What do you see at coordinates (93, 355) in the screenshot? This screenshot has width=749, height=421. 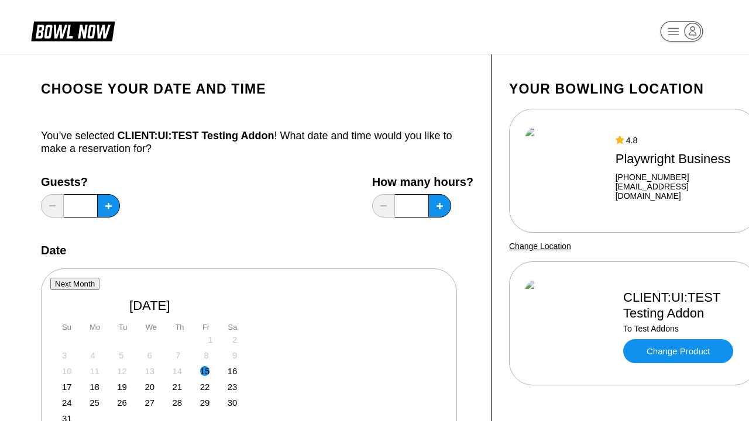 I see `div: Not available Monday, August 4th, 2025` at bounding box center [93, 355].